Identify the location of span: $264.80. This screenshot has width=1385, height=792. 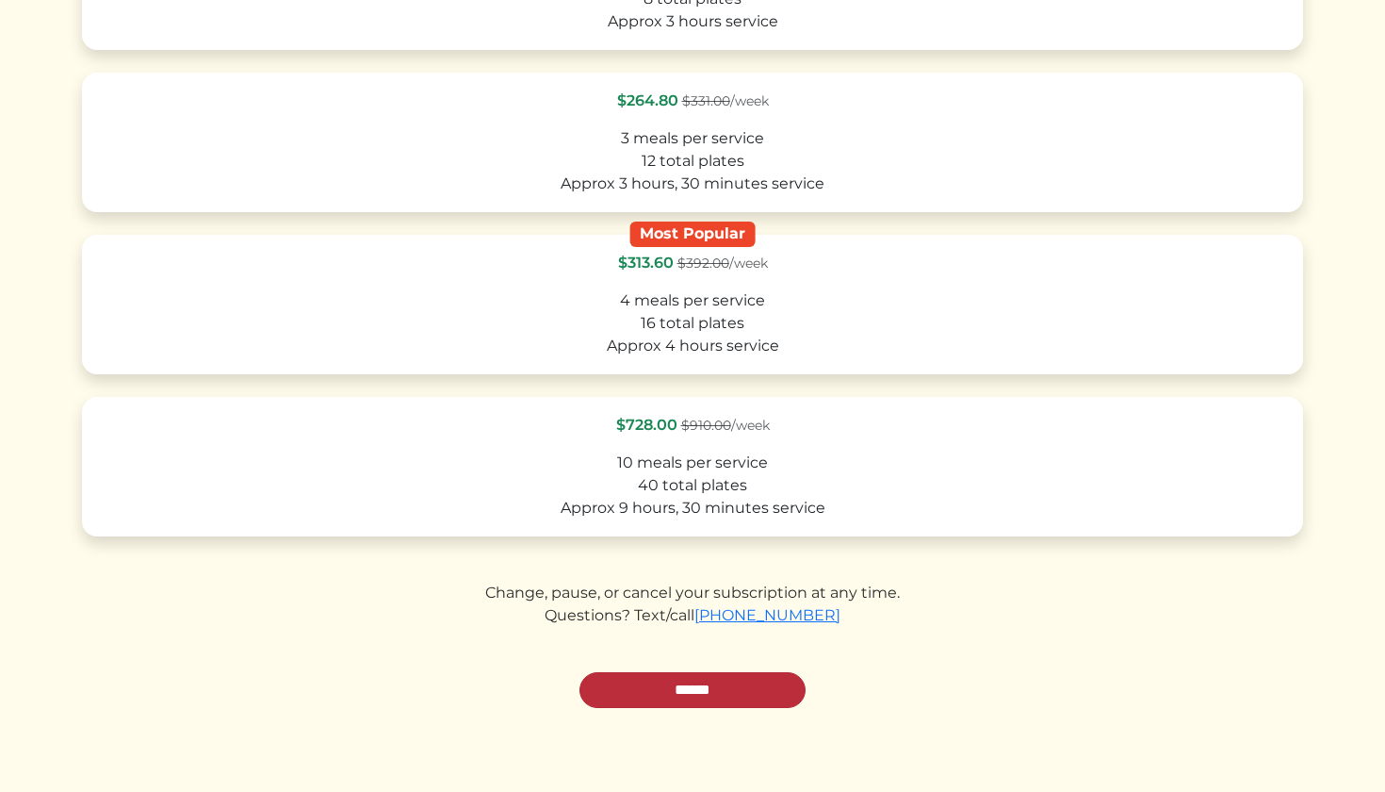
(647, 100).